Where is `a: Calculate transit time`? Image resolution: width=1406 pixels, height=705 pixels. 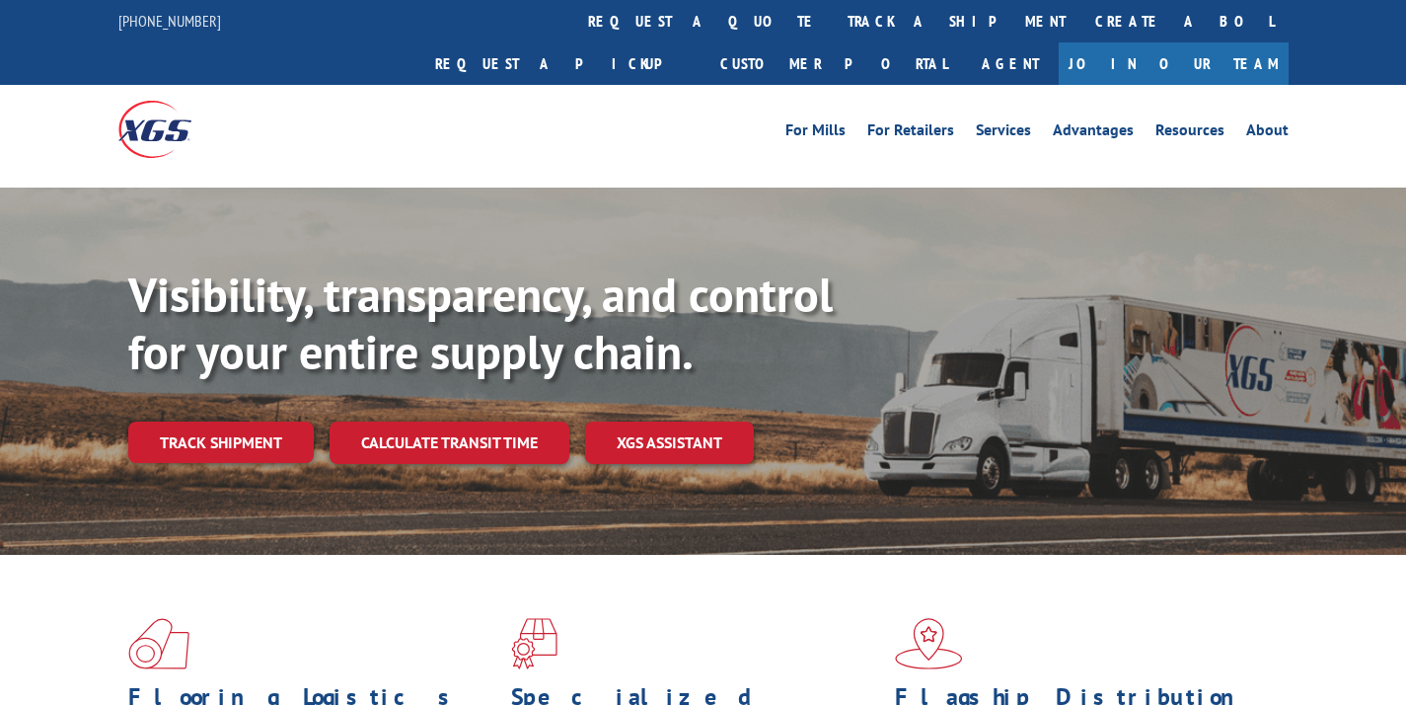
a: Calculate transit time is located at coordinates (449, 442).